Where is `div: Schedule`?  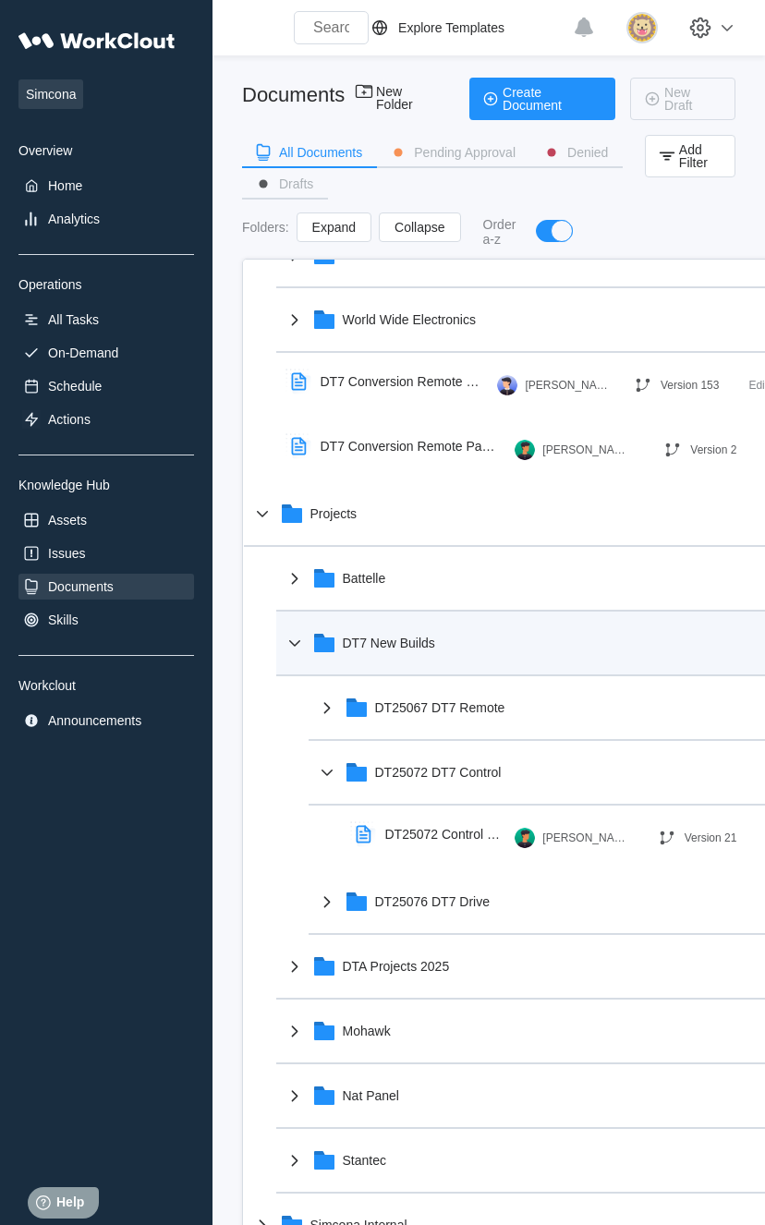
div: Schedule is located at coordinates (75, 386).